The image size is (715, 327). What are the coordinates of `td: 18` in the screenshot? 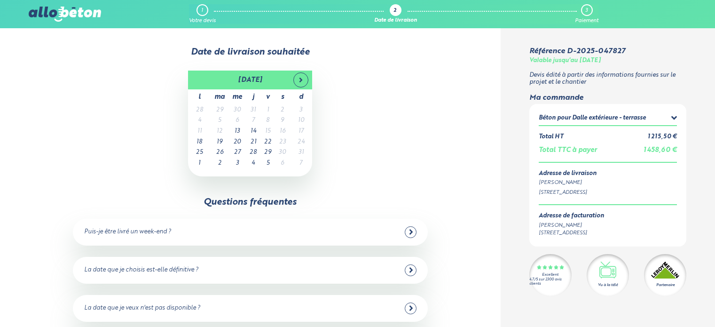 It's located at (199, 142).